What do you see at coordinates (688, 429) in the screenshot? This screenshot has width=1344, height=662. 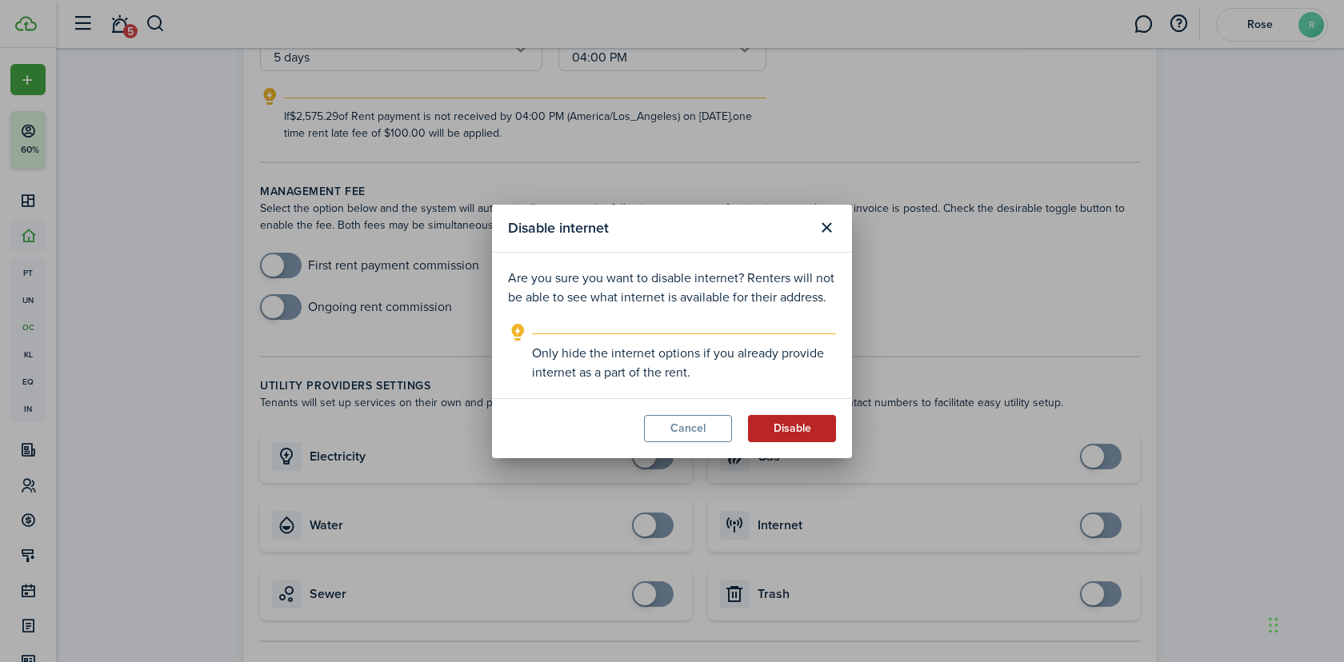 I see `button: Cancel` at bounding box center [688, 429].